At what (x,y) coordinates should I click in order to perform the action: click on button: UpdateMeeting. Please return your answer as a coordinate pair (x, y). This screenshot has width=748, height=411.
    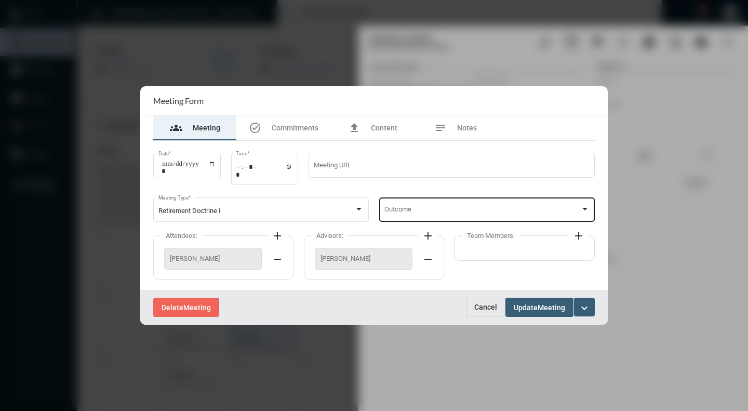
    Looking at the image, I should click on (539, 307).